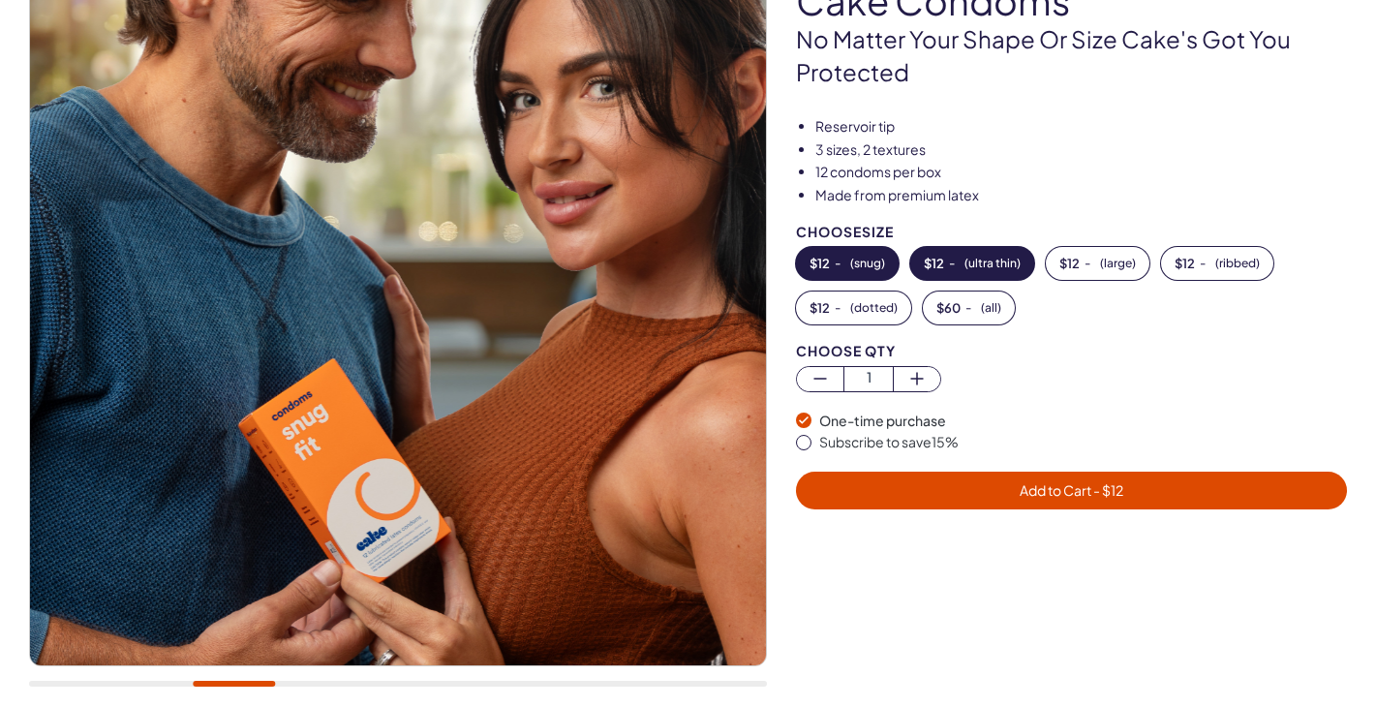 The width and height of the screenshot is (1376, 707). I want to click on div: Choose Size, so click(1071, 231).